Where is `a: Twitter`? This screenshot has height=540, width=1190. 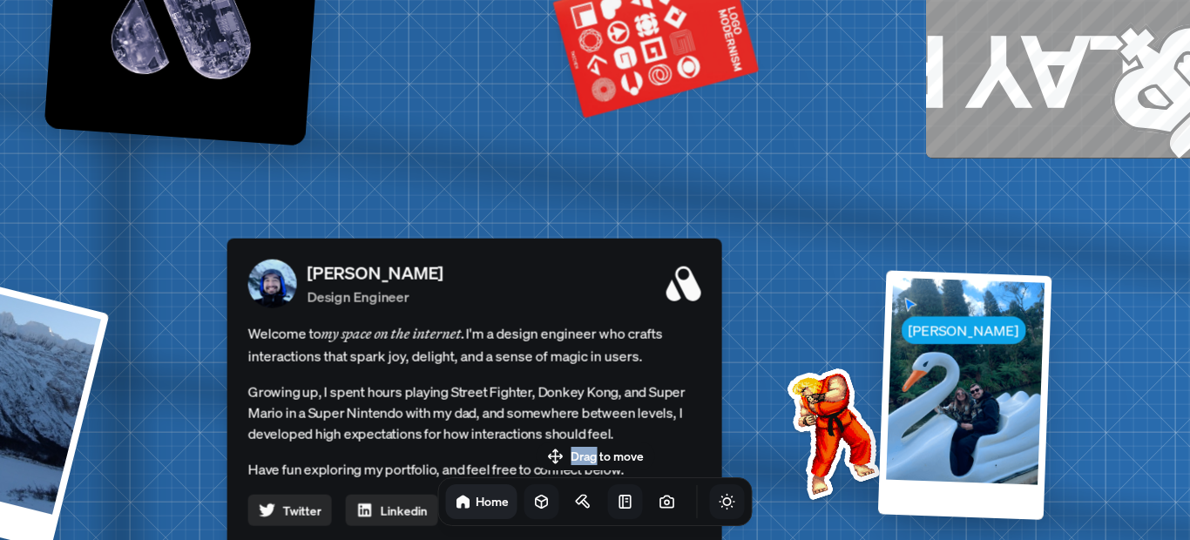
a: Twitter is located at coordinates (290, 510).